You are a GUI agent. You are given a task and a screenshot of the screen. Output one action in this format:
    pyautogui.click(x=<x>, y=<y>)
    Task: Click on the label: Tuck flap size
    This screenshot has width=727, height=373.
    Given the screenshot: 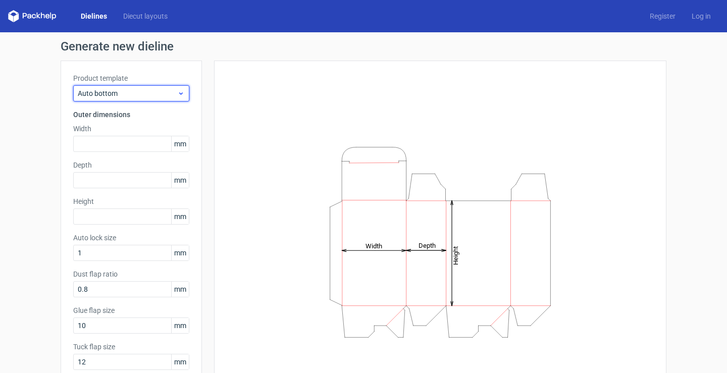 What is the action you would take?
    pyautogui.click(x=131, y=347)
    